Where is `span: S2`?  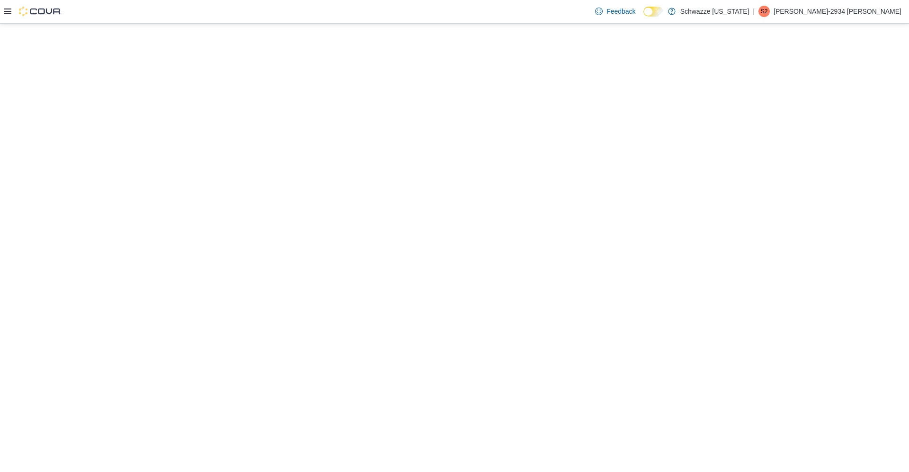
span: S2 is located at coordinates (764, 11).